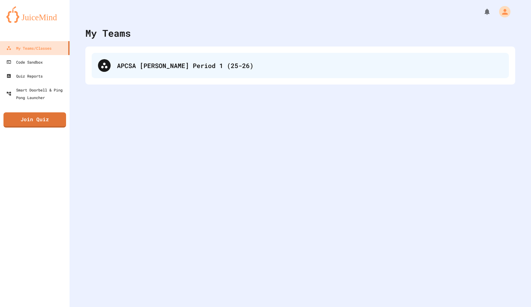  What do you see at coordinates (37, 94) in the screenshot?
I see `div: Smart Doorbell & Ping Pong Launcher` at bounding box center [37, 94].